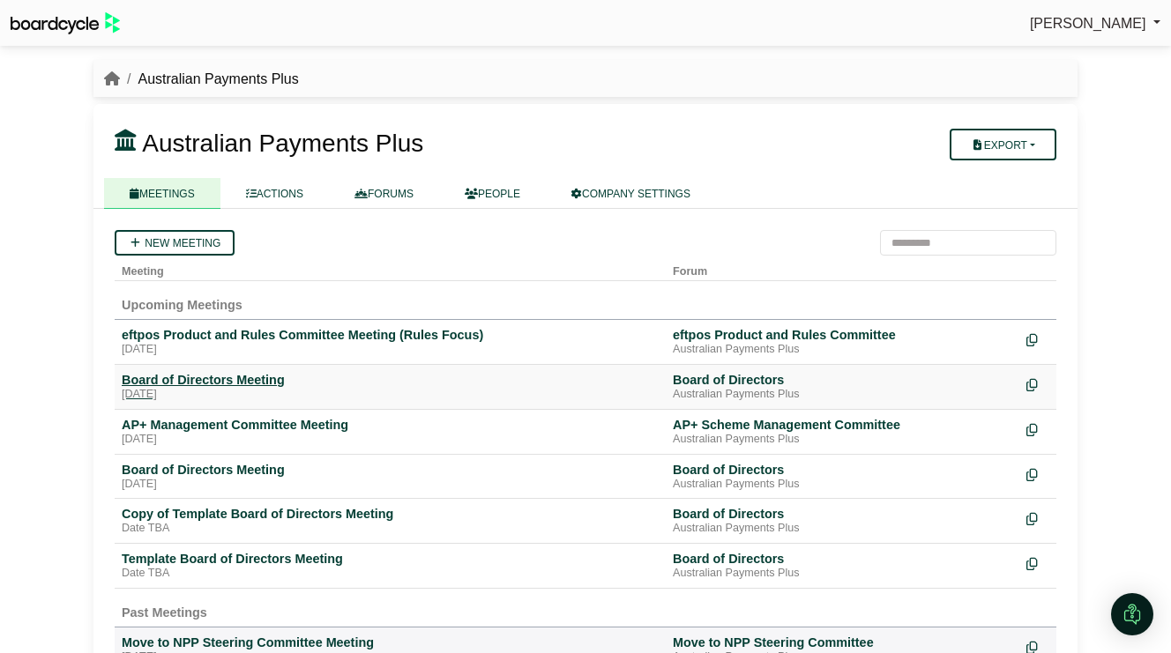 Image resolution: width=1171 pixels, height=653 pixels. What do you see at coordinates (390, 559) in the screenshot?
I see `div: Template Board of Directors Meeting` at bounding box center [390, 559].